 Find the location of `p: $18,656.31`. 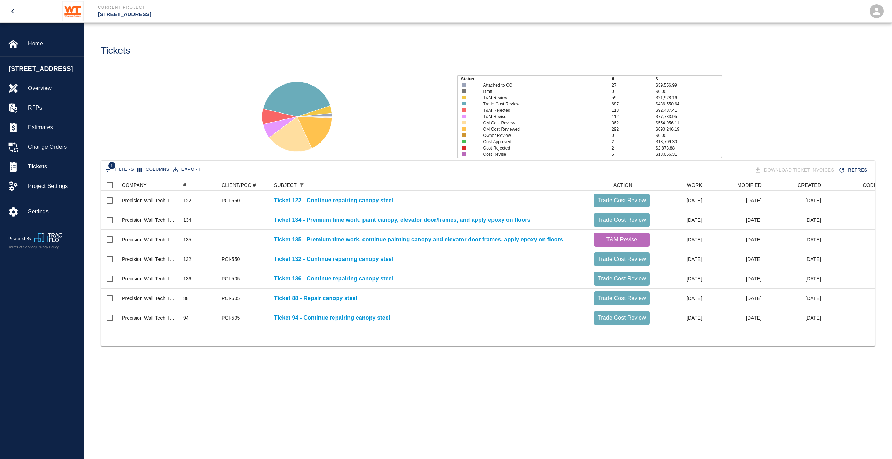

p: $18,656.31 is located at coordinates (689, 155).